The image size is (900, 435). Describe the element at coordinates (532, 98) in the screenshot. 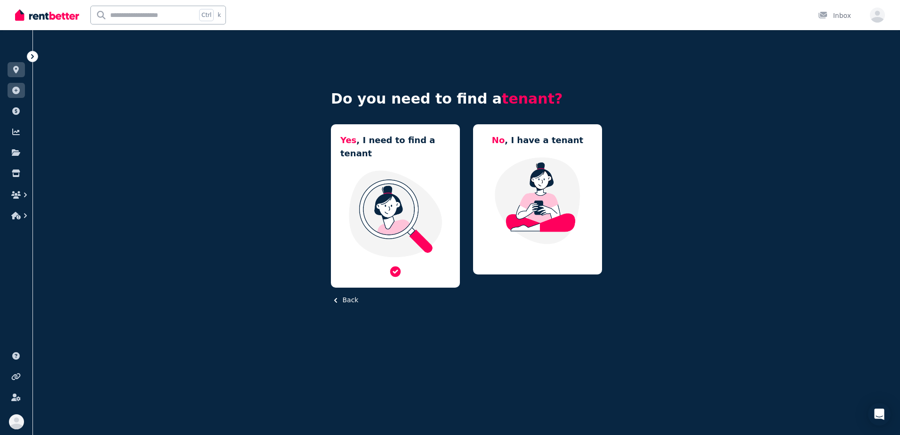

I see `span: tenant?` at that location.